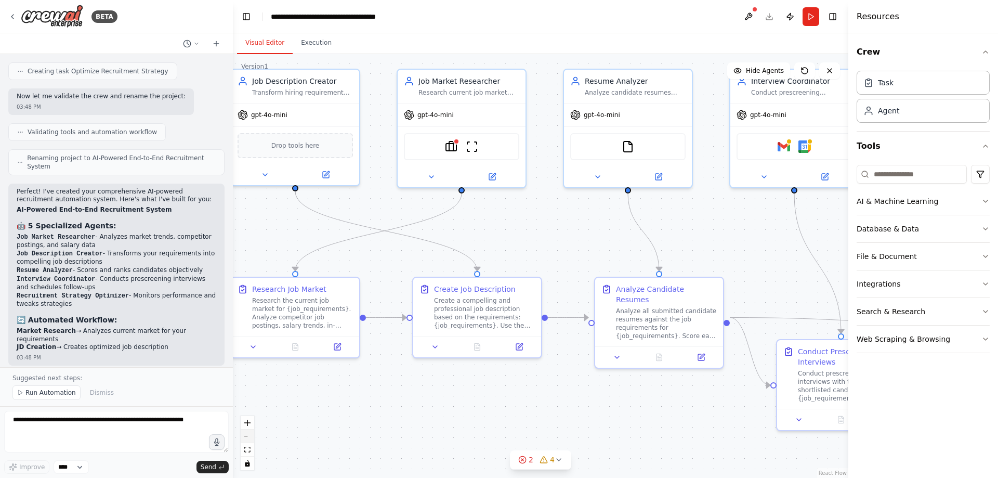 The image size is (998, 478). Describe the element at coordinates (485, 313) in the screenshot. I see `div: Create a compelling and professional job description based on the requirements: {job_requirements...` at that location.